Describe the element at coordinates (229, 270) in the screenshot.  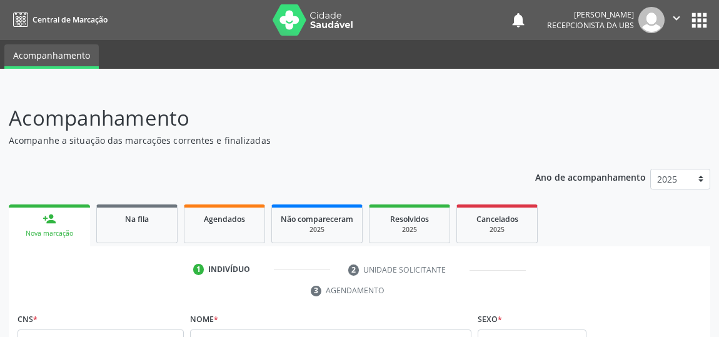
I see `div: Indivíduo` at that location.